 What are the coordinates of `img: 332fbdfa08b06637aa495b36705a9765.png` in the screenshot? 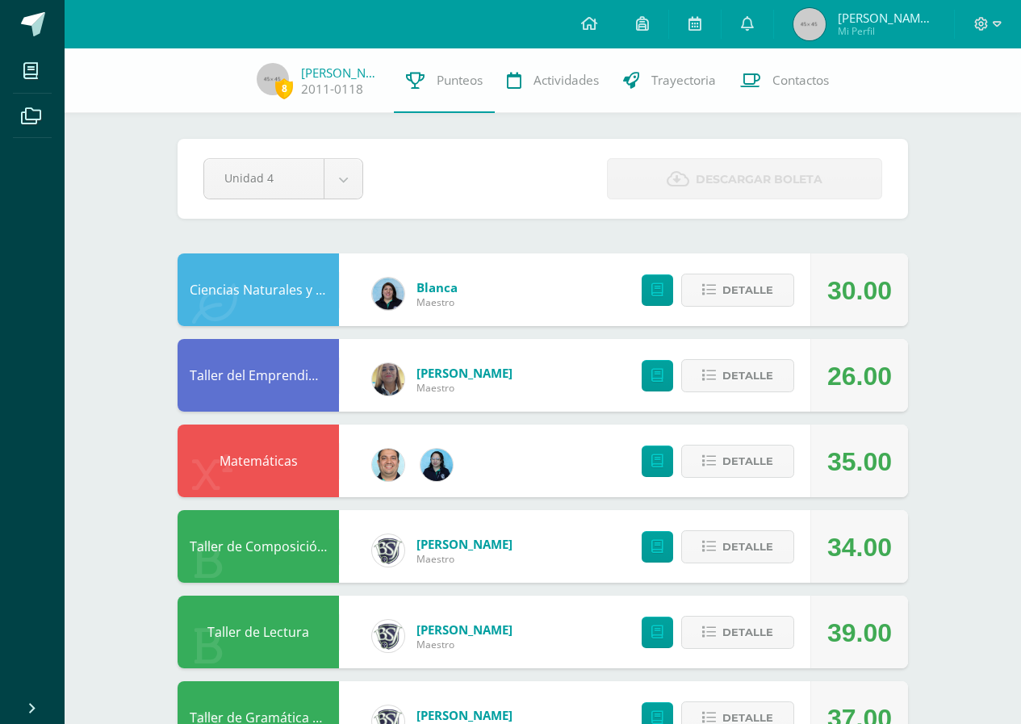 It's located at (388, 465).